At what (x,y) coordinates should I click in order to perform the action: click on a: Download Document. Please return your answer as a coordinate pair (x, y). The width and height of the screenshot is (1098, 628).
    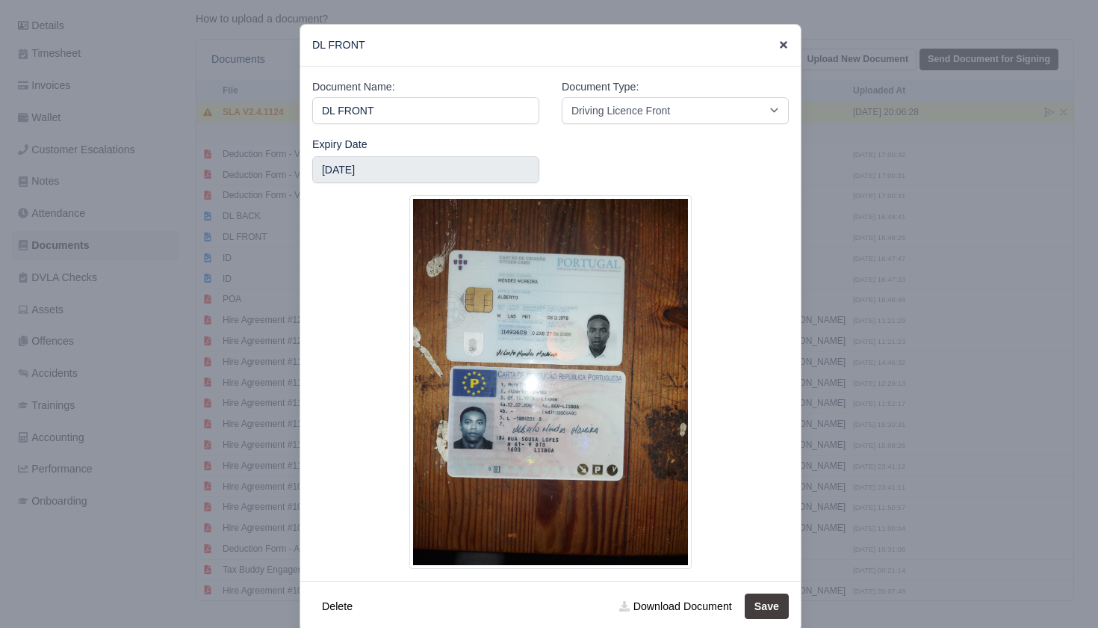
    Looking at the image, I should click on (675, 606).